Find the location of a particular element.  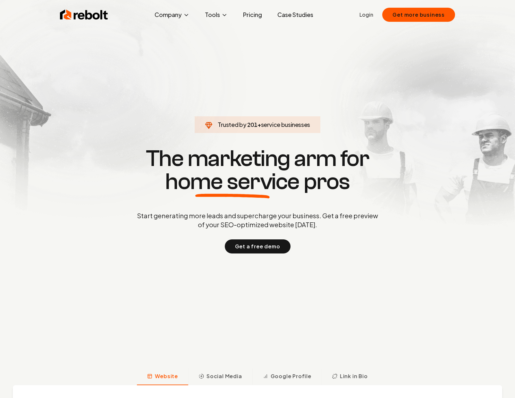

button: Tools is located at coordinates (216, 15).